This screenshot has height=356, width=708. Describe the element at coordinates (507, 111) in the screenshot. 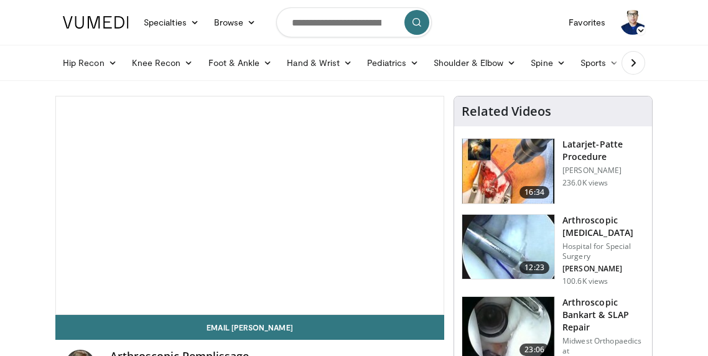

I see `h4: Related Videos` at that location.